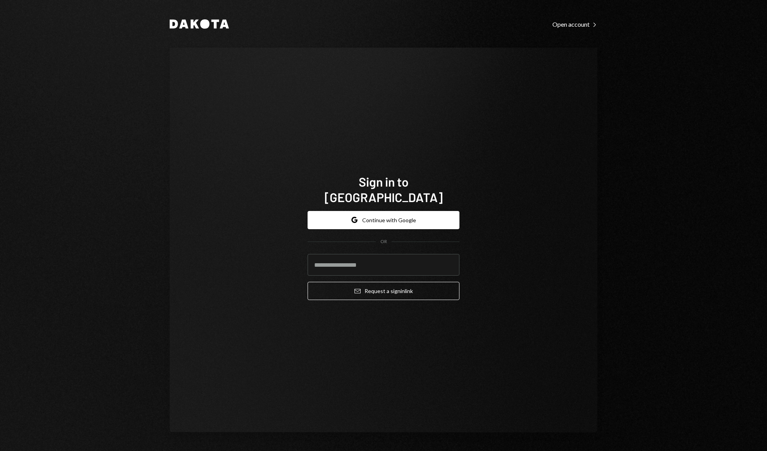  What do you see at coordinates (383, 220) in the screenshot?
I see `button: Continue with Google` at bounding box center [383, 220].